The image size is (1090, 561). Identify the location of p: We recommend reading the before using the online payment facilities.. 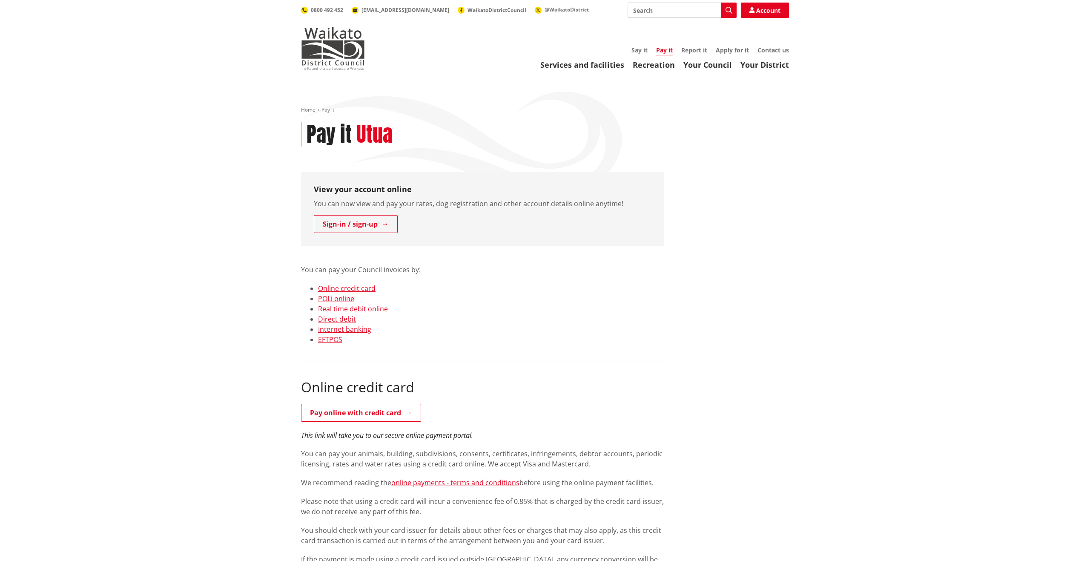
(482, 482).